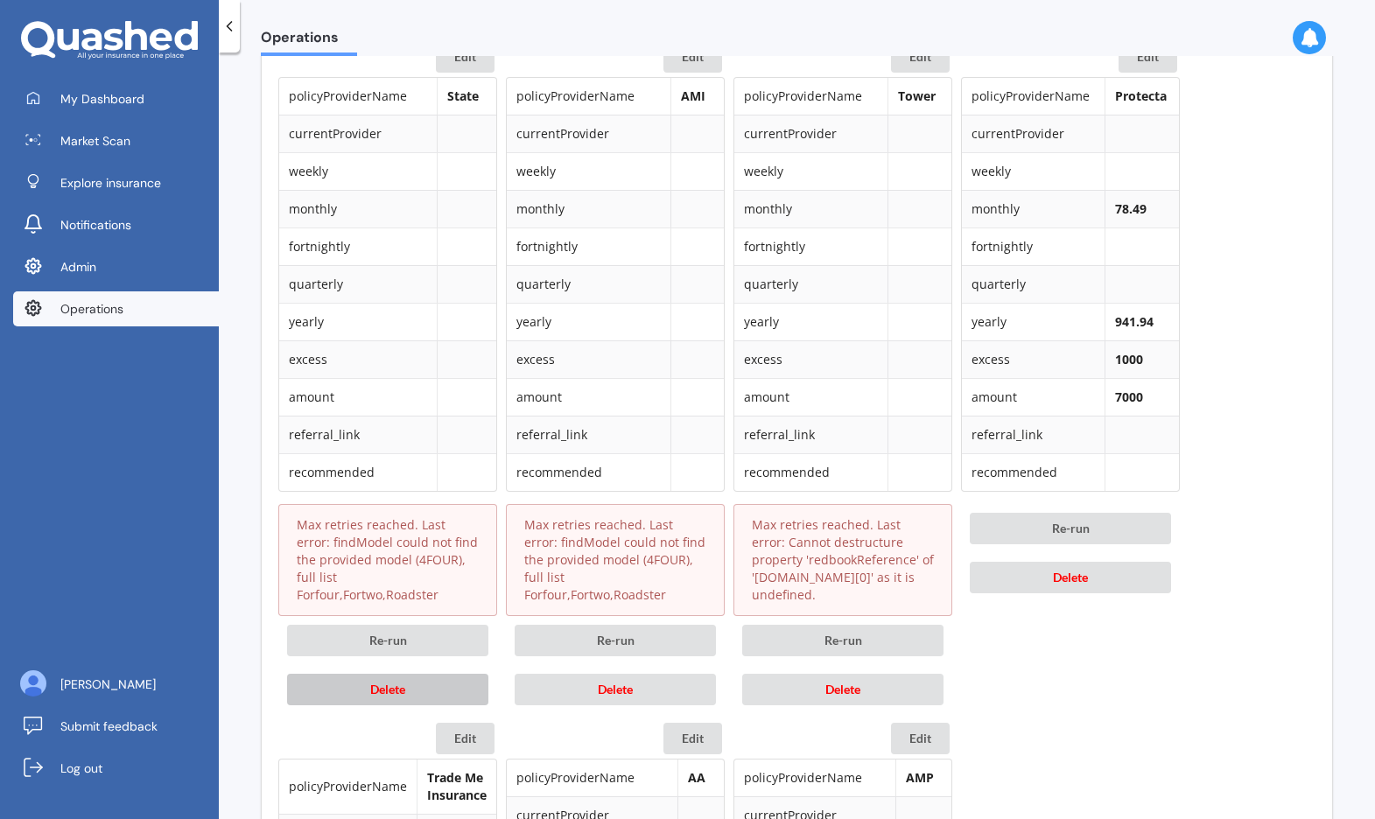 The width and height of the screenshot is (1375, 819). What do you see at coordinates (116, 309) in the screenshot?
I see `a: Operations` at bounding box center [116, 309].